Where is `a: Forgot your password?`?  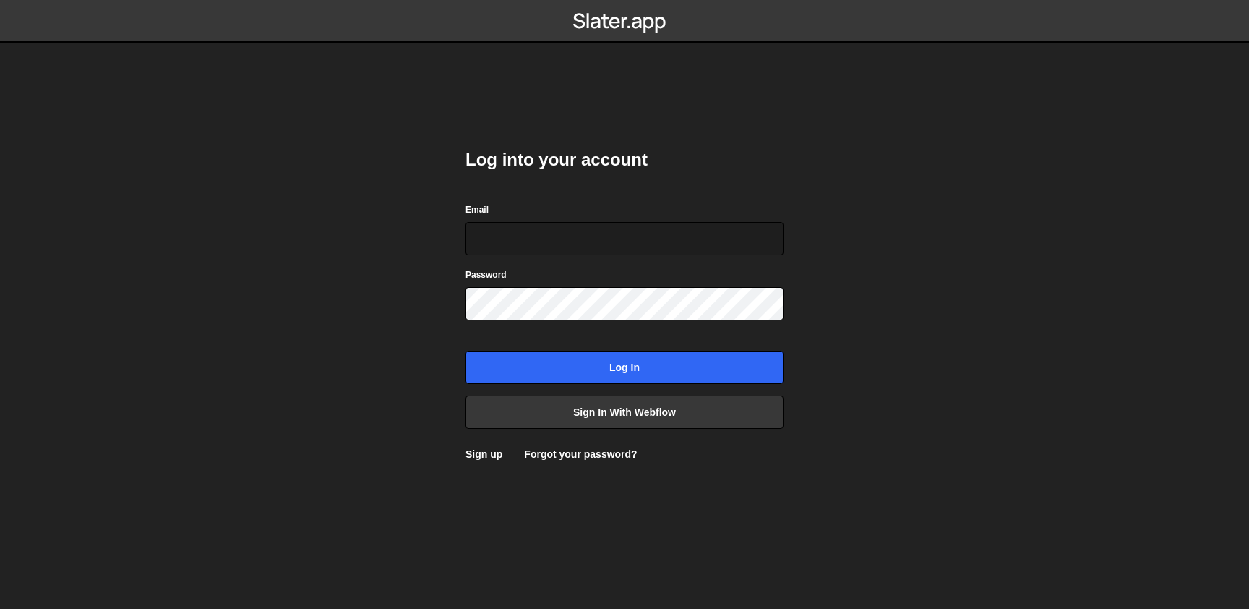
a: Forgot your password? is located at coordinates (580, 454).